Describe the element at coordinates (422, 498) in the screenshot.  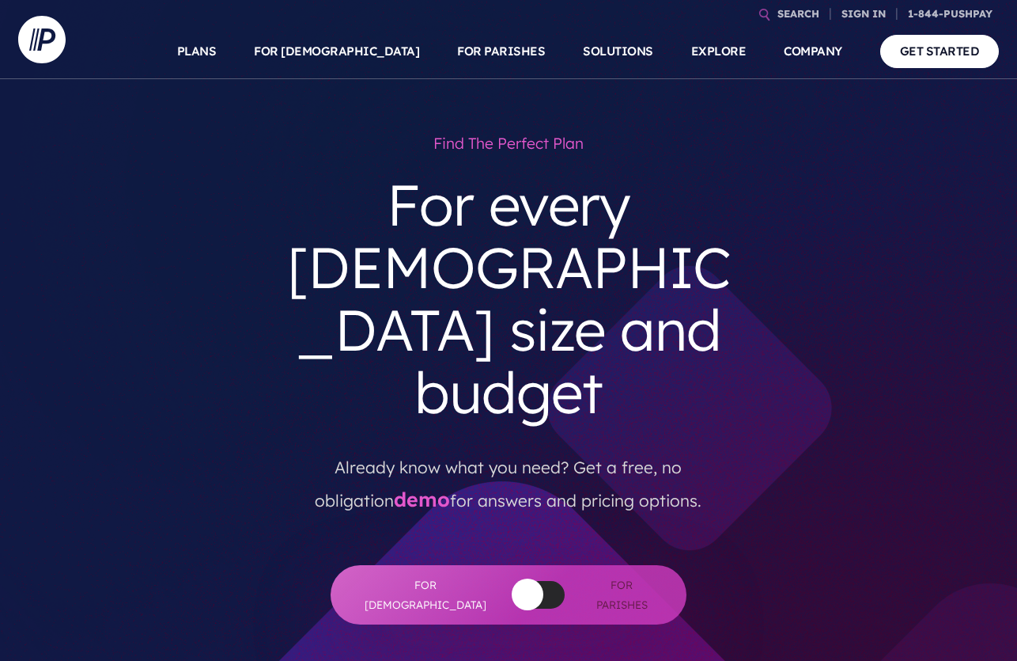
I see `a: demo` at that location.